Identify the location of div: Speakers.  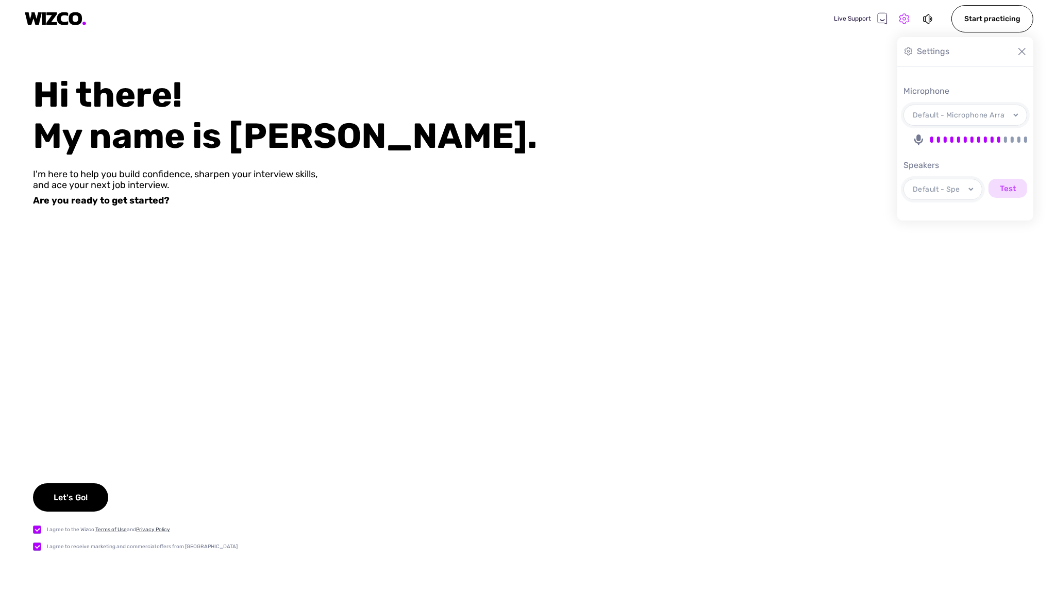
(965, 165).